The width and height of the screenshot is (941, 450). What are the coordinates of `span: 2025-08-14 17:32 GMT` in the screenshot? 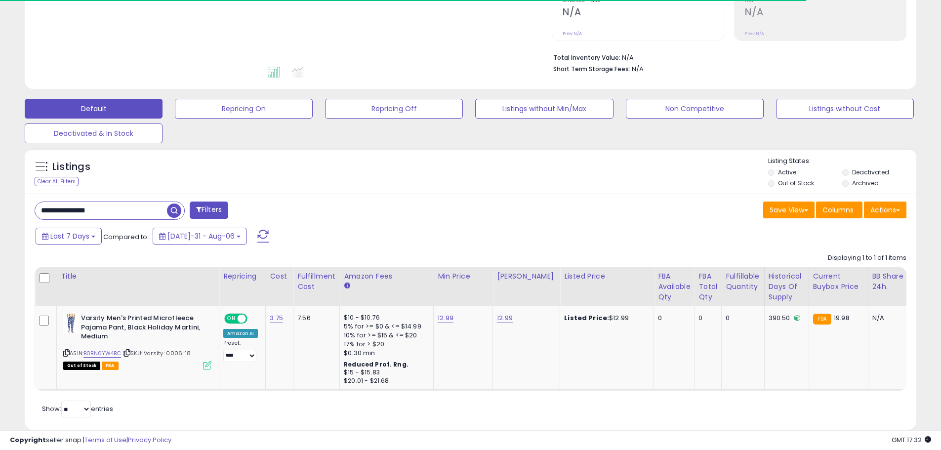 It's located at (911, 439).